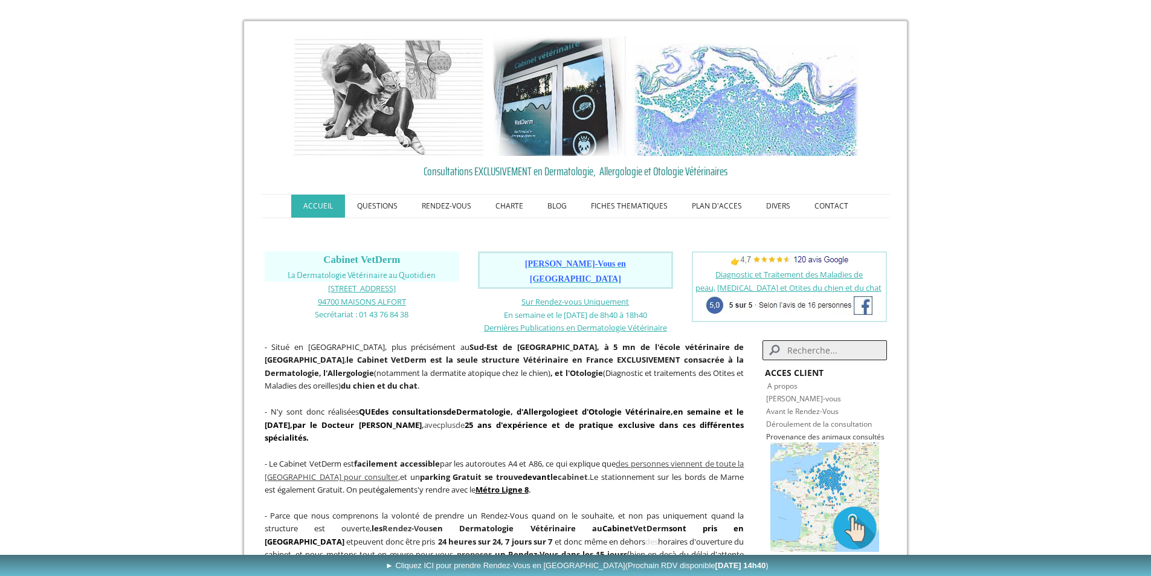 The image size is (1151, 576). I want to click on span: en Dermatologie Vétérinaire au VetDerm, so click(551, 528).